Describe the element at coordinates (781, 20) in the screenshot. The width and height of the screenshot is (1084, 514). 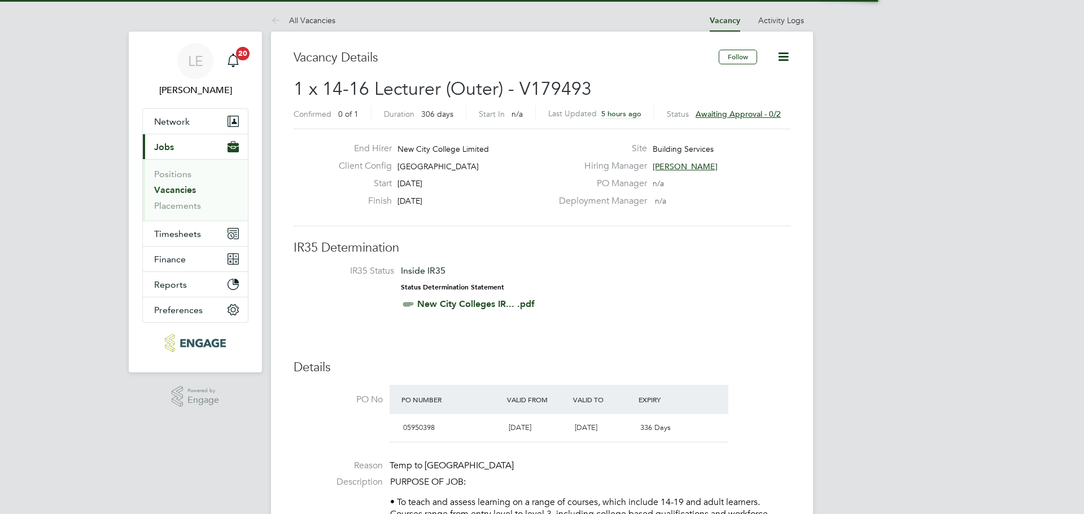
I see `a: Activity Logs` at that location.